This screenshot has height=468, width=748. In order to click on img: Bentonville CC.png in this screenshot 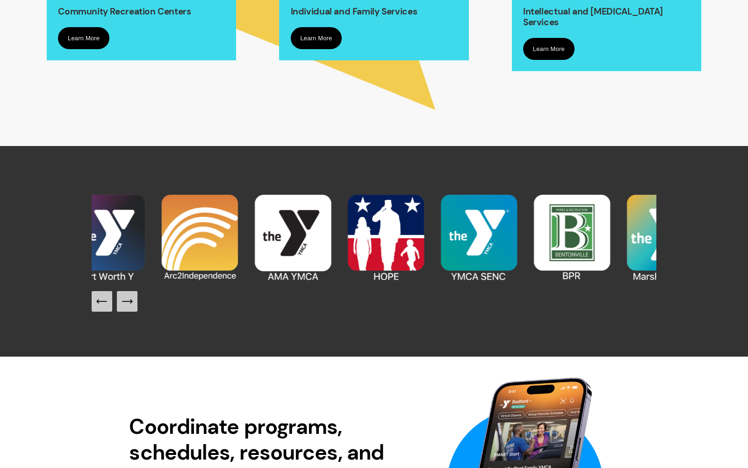, I will do `click(572, 237)`.